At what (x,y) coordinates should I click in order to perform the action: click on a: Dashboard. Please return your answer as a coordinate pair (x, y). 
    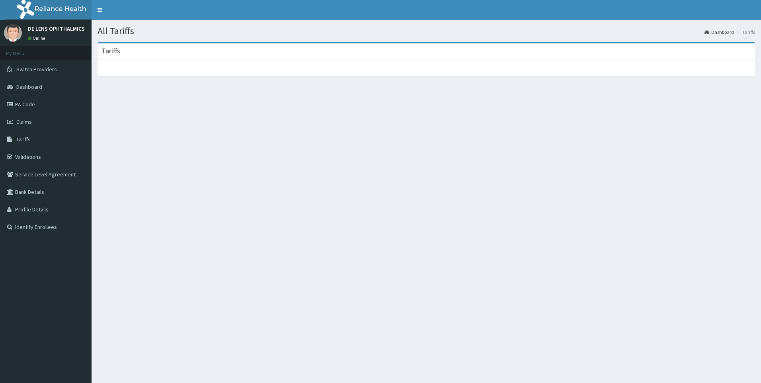
    Looking at the image, I should click on (719, 32).